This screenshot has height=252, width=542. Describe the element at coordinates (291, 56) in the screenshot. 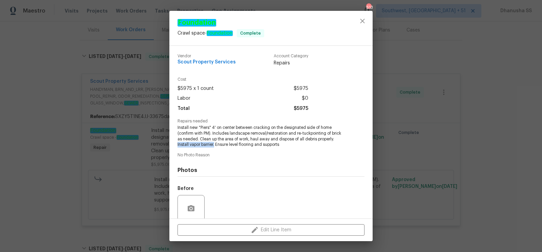

I see `span: Account Category` at that location.